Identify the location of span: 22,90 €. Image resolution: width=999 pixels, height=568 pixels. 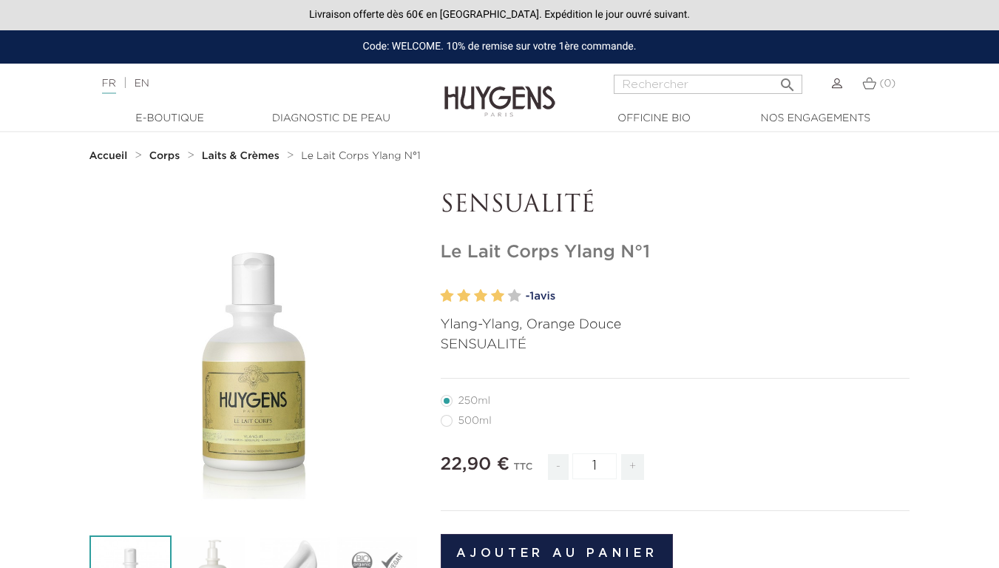
(475, 465).